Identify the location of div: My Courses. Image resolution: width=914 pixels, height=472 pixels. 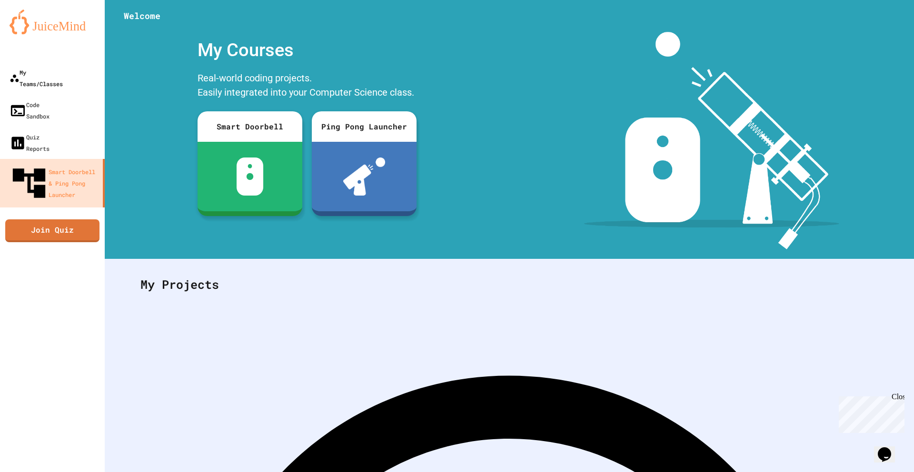
(307, 50).